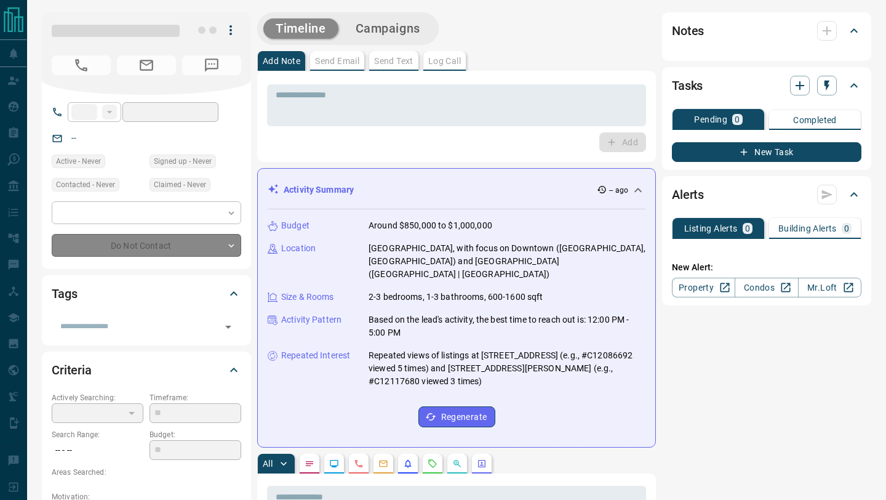 The height and width of the screenshot is (500, 886). Describe the element at coordinates (767, 194) in the screenshot. I see `div: Alerts` at that location.